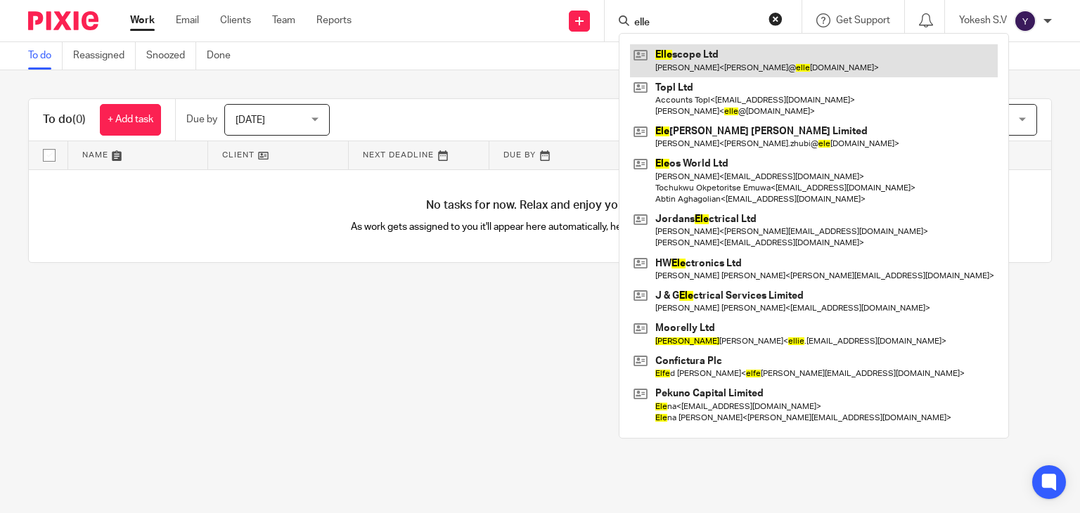 The height and width of the screenshot is (513, 1080). Describe the element at coordinates (45, 56) in the screenshot. I see `a: To do` at that location.